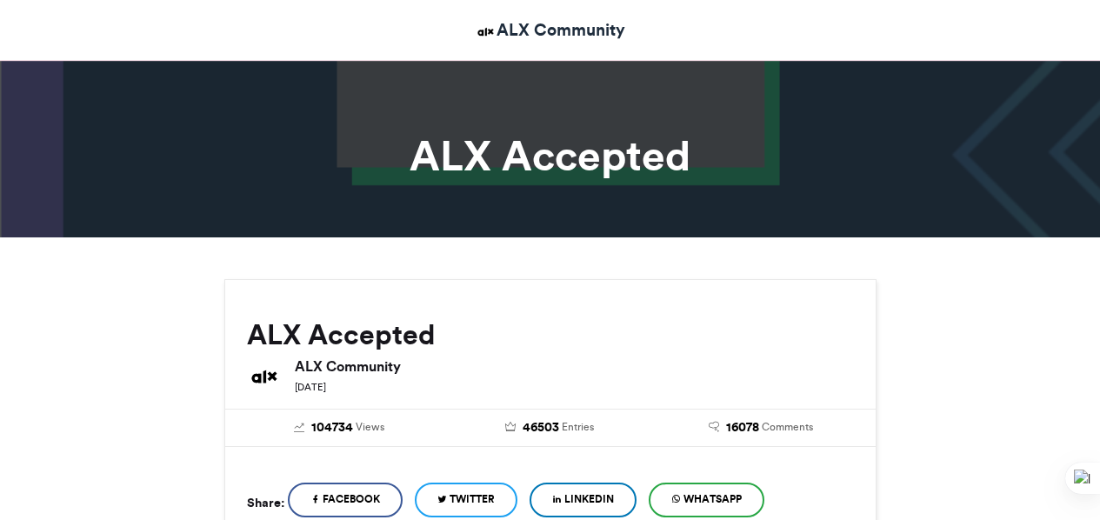 The image size is (1100, 520). Describe the element at coordinates (369, 427) in the screenshot. I see `span: Views` at that location.